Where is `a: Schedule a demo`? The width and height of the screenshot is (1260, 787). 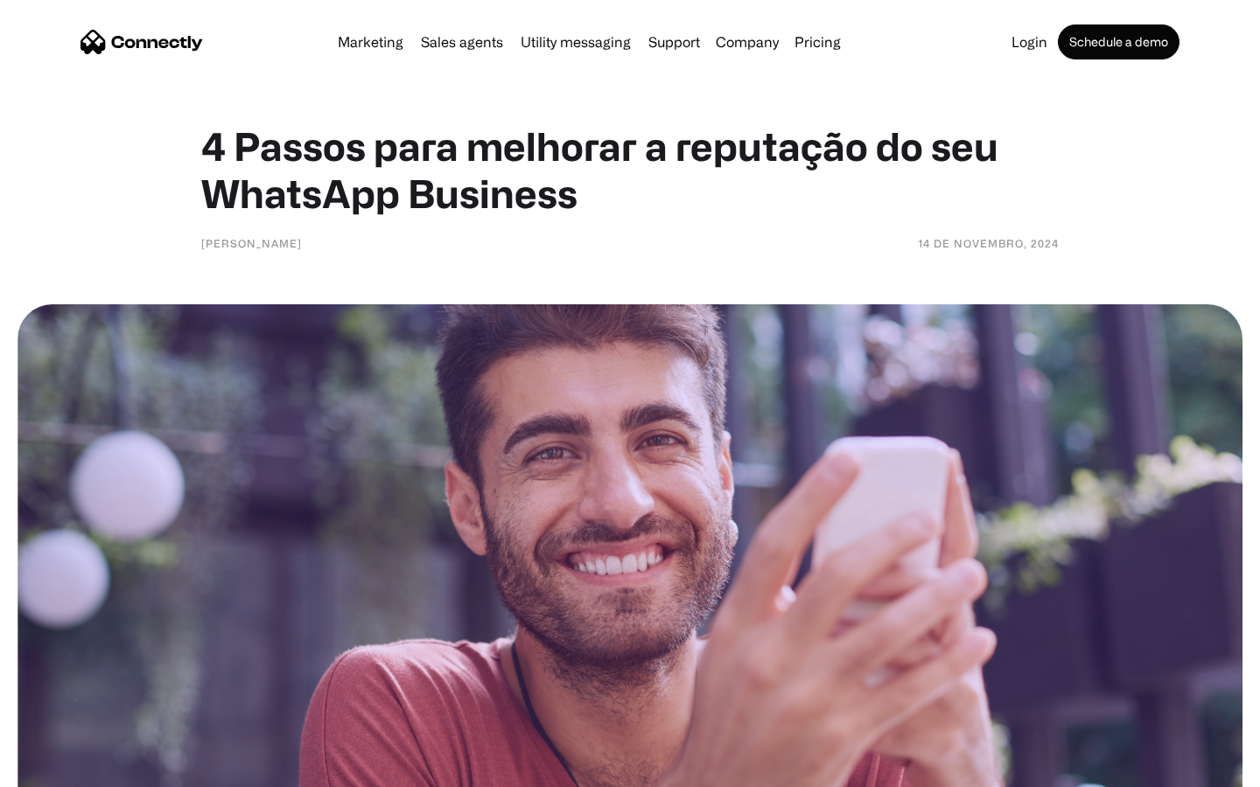 a: Schedule a demo is located at coordinates (1118, 42).